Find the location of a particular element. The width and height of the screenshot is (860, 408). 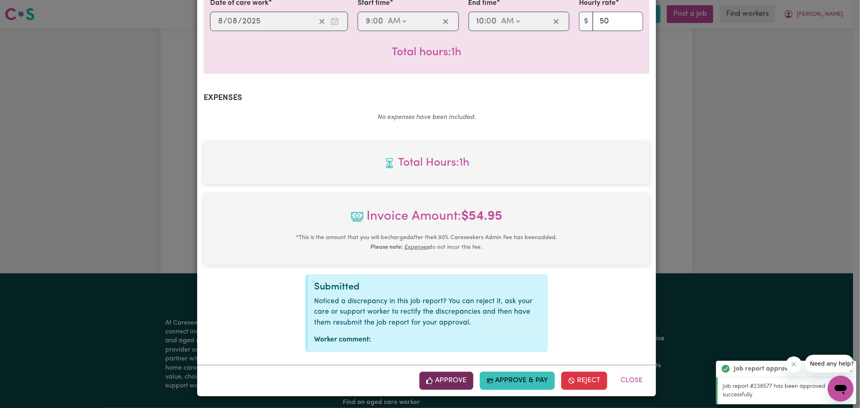

h2: Expenses is located at coordinates (427, 98).